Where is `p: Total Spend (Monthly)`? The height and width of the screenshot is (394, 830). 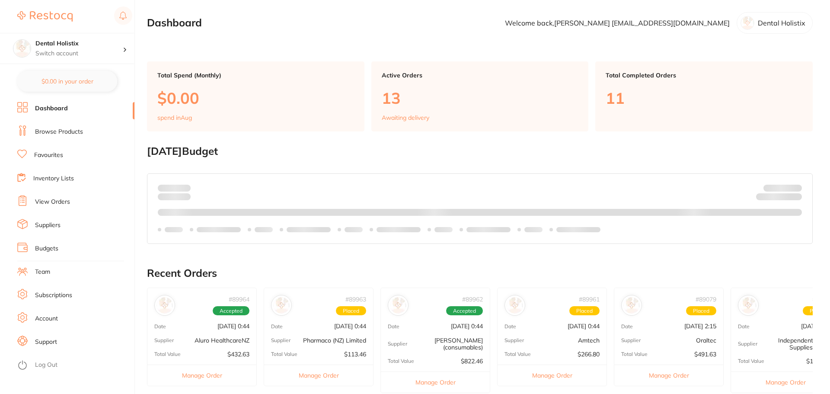
p: Total Spend (Monthly) is located at coordinates (255, 75).